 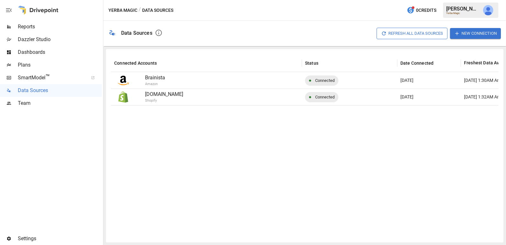 I want to click on img: Shopify Logo, so click(x=123, y=97).